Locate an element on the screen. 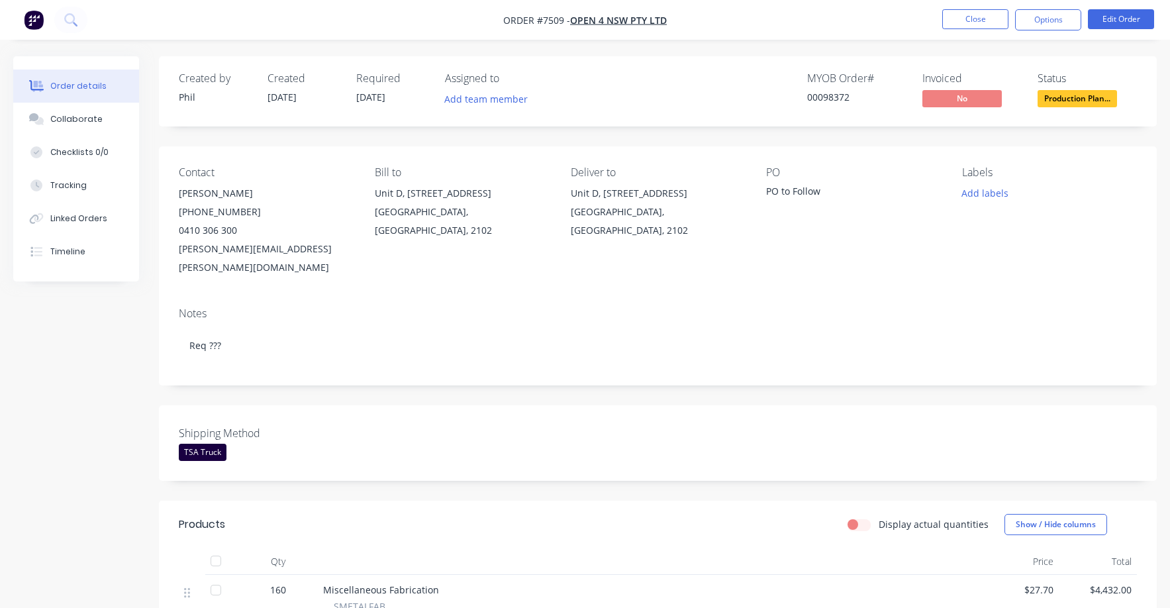  span: Miscellaneous Fabrication is located at coordinates (381, 589).